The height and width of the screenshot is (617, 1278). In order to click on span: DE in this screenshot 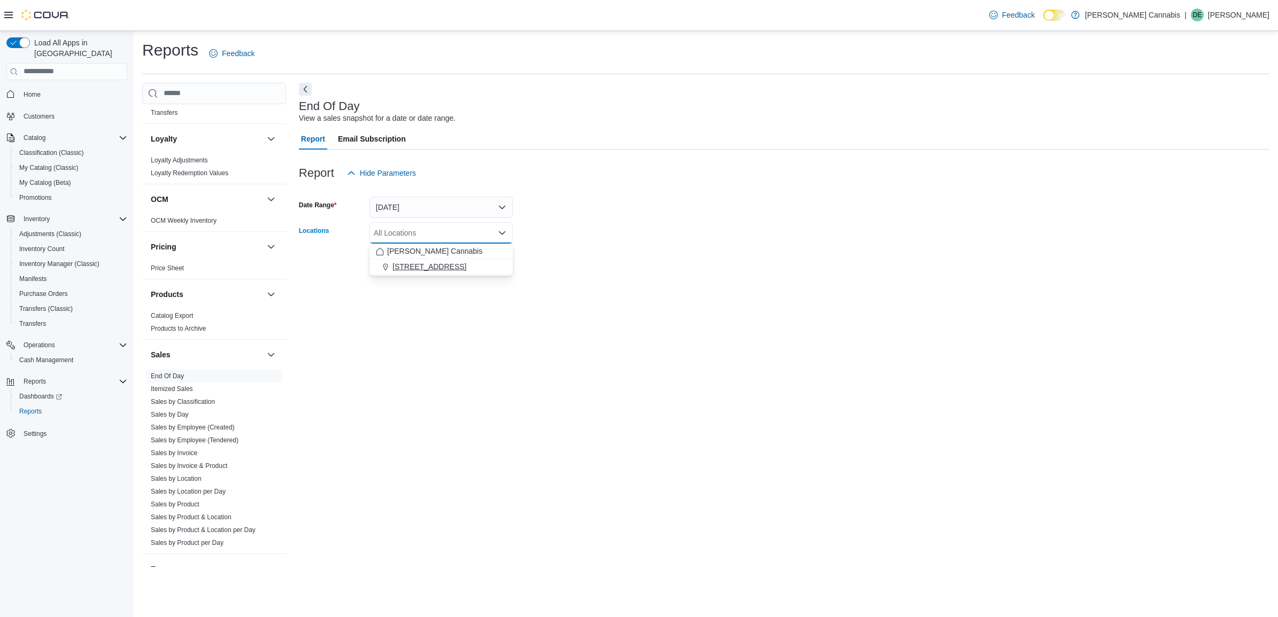, I will do `click(1197, 15)`.